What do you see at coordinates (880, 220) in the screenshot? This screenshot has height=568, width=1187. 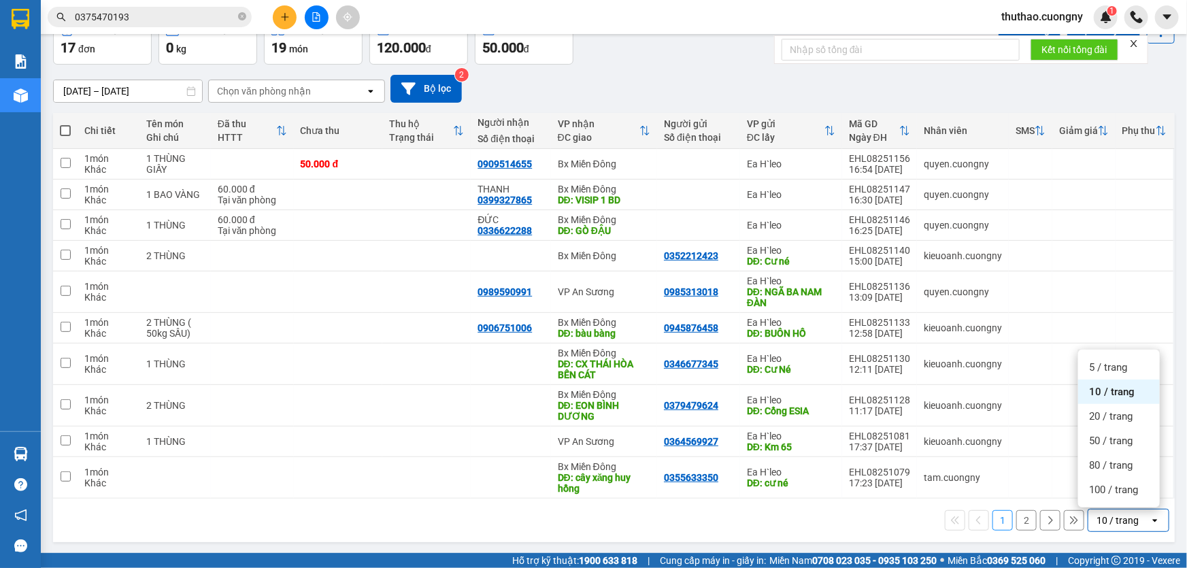 I see `div: EHL08251146` at bounding box center [880, 220].